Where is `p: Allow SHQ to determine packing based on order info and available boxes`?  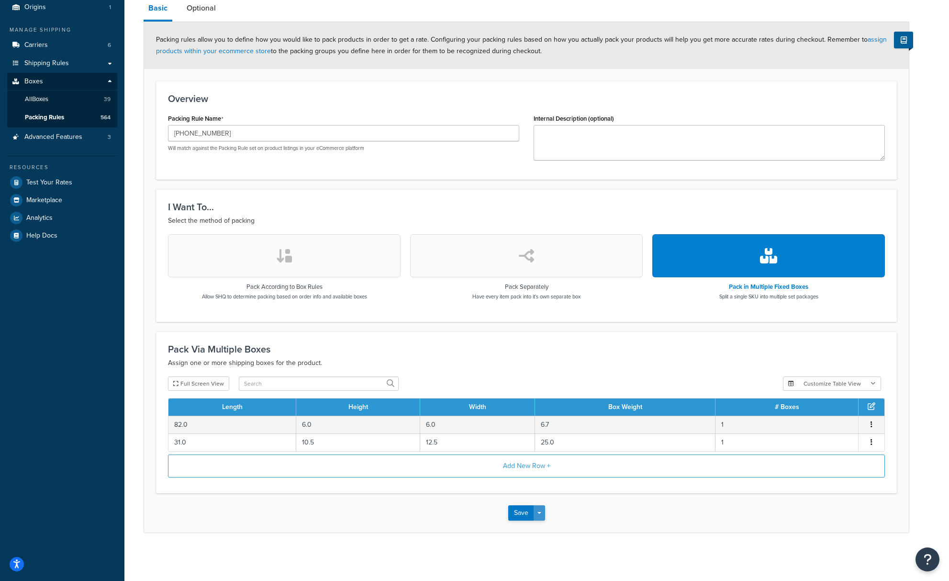
p: Allow SHQ to determine packing based on order info and available boxes is located at coordinates (284, 296).